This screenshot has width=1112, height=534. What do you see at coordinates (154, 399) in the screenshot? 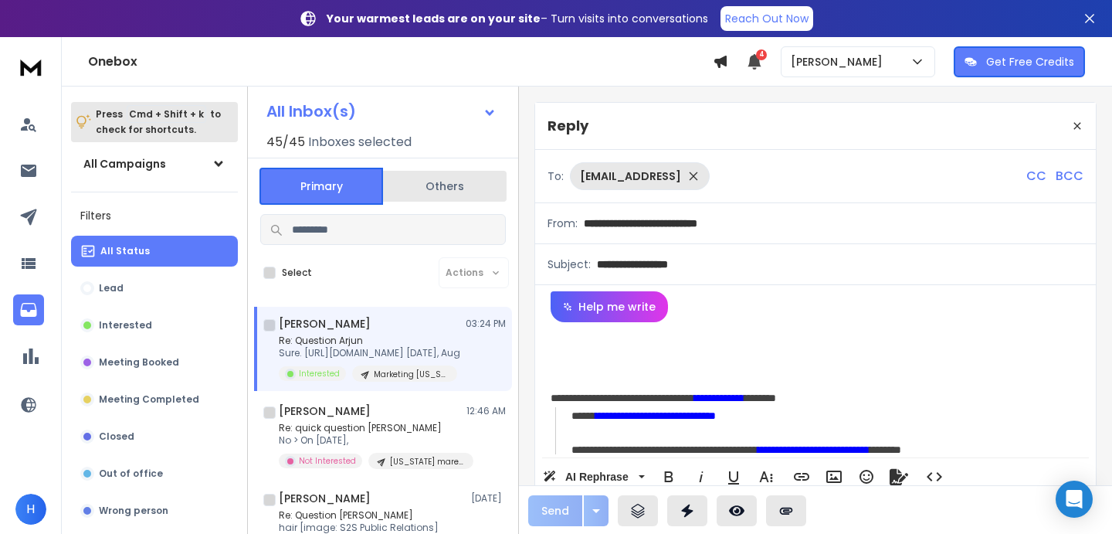
I see `button: Meeting Completed` at bounding box center [154, 399].